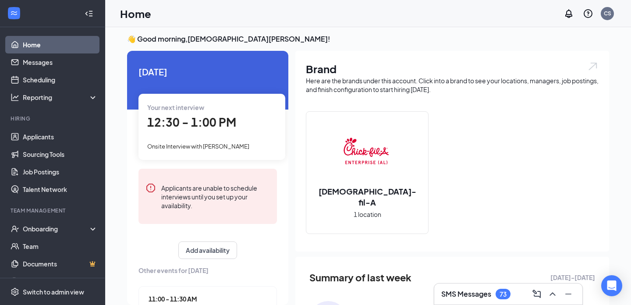 This screenshot has width=631, height=305. I want to click on div: Reporting, so click(60, 97).